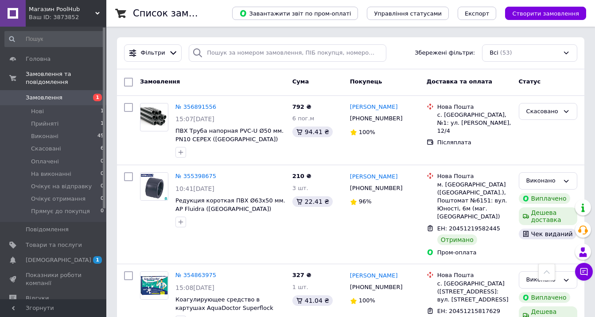 This screenshot has height=317, width=595. I want to click on span: Статус, so click(530, 81).